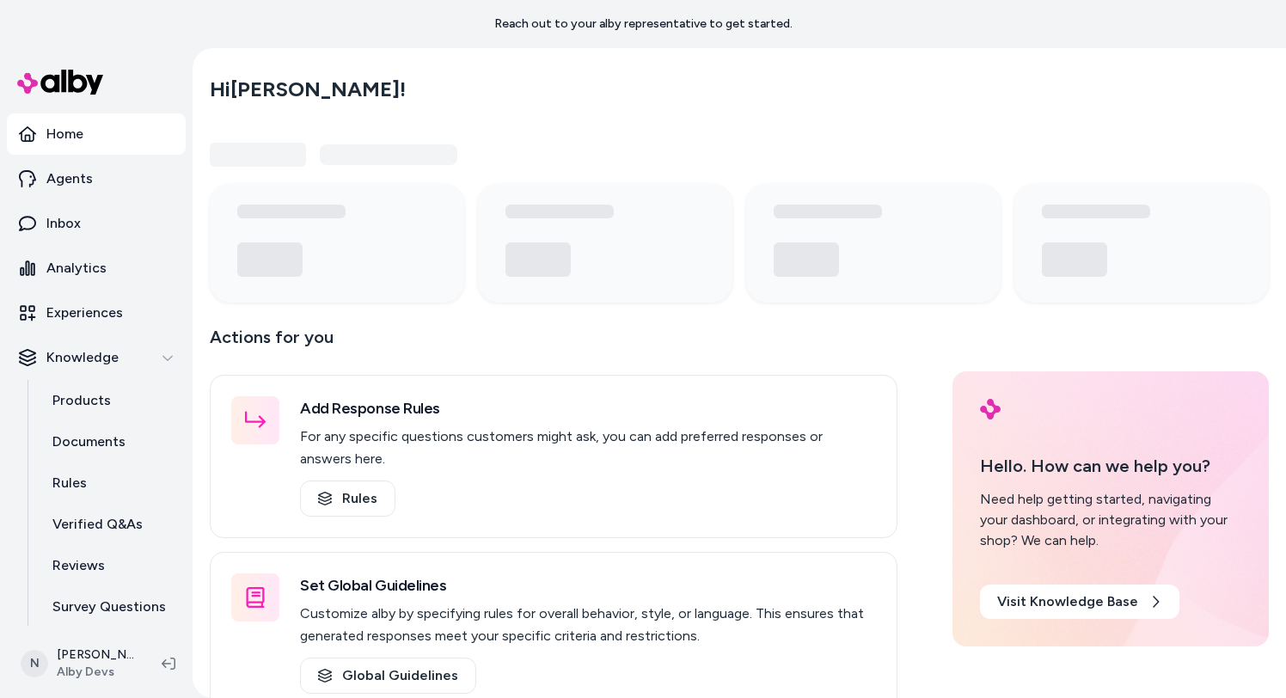 This screenshot has width=1286, height=698. Describe the element at coordinates (96, 134) in the screenshot. I see `a: Home` at that location.